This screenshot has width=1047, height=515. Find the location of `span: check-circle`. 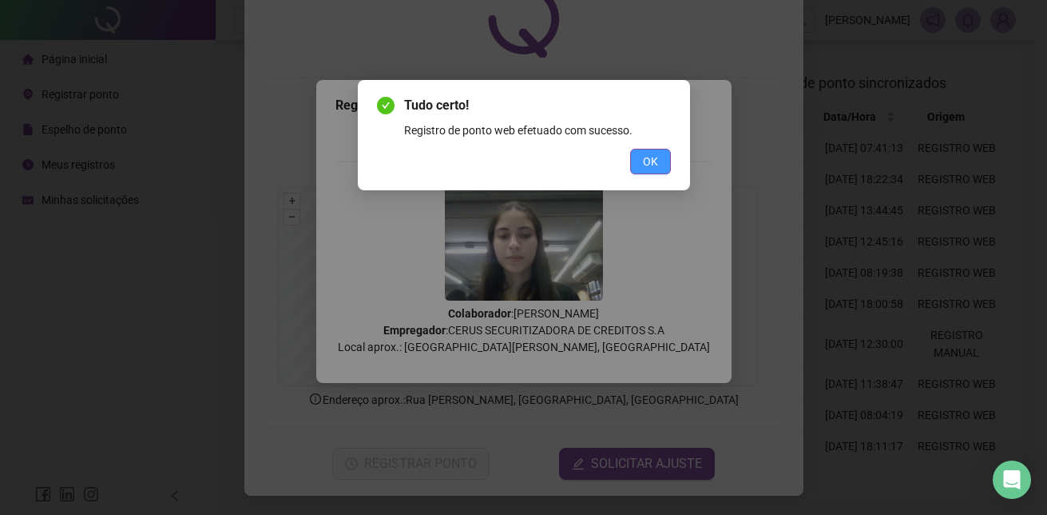

span: check-circle is located at coordinates (386, 105).